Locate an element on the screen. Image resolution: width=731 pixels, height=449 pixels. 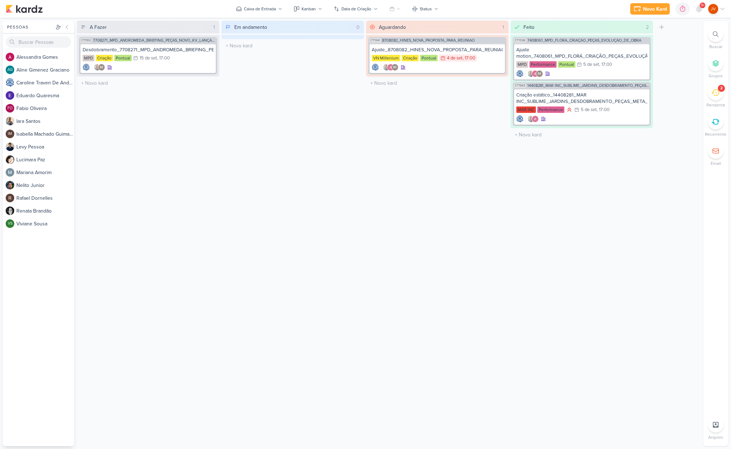
div: Fabio Oliveira is located at coordinates (10, 108).